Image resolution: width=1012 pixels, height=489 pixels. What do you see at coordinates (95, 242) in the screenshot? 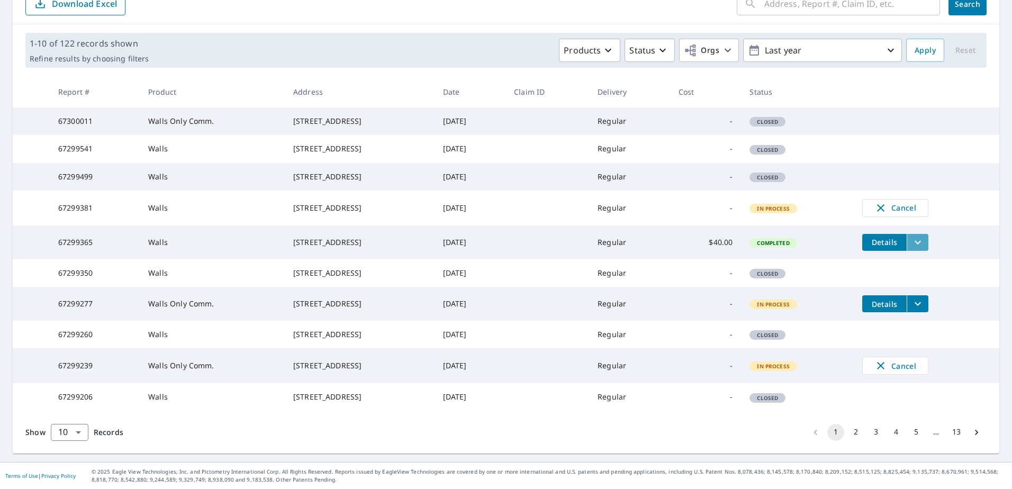
I see `td: 67299365` at bounding box center [95, 242].